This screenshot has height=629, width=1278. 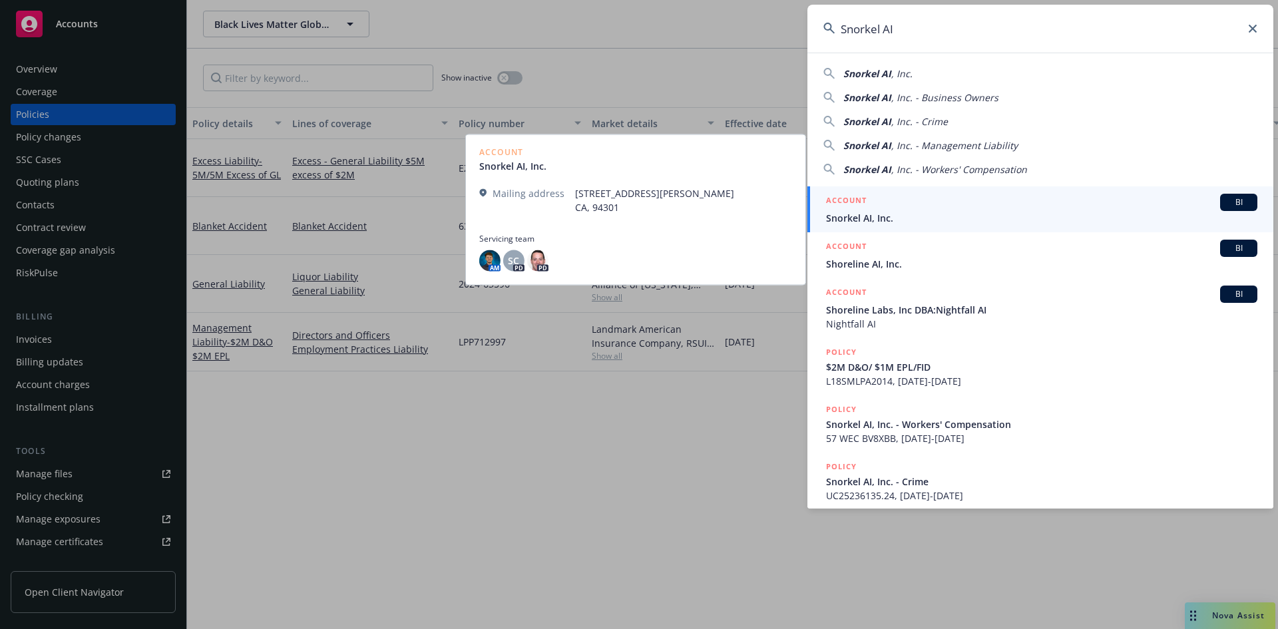 I want to click on a: ACCOUNTBIShoreline AI, Inc., so click(x=1041, y=255).